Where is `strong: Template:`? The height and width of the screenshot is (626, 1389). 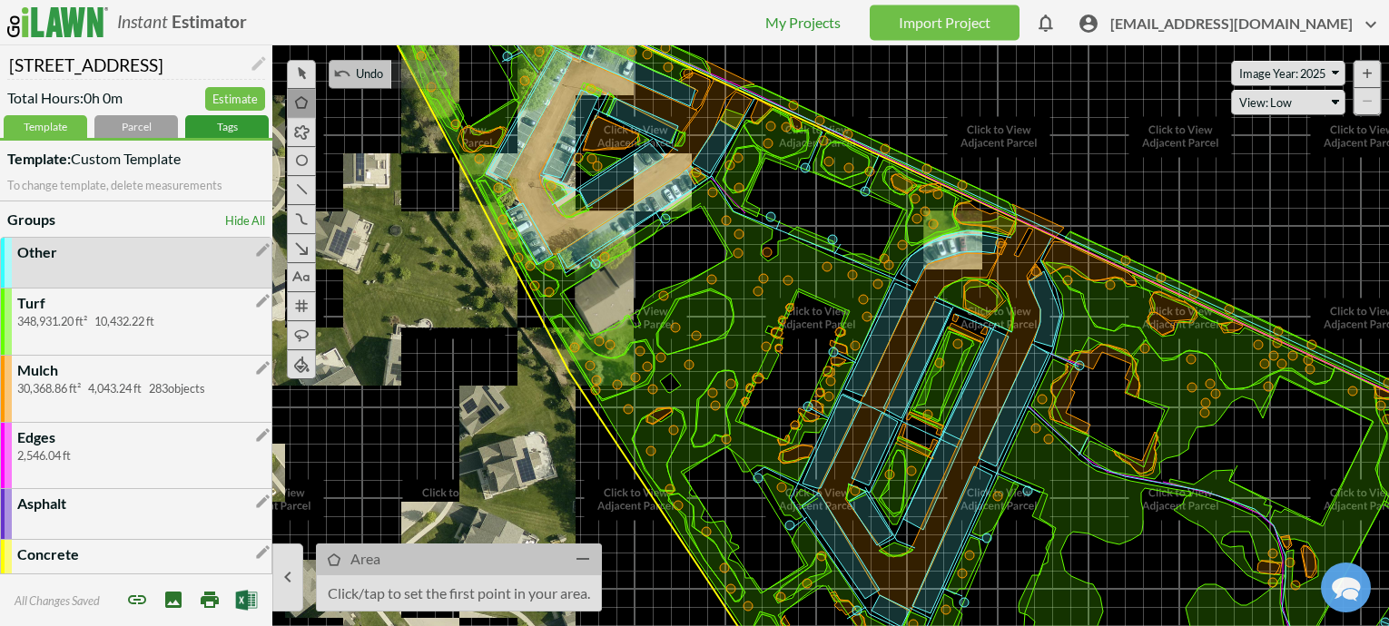 strong: Template: is located at coordinates (39, 158).